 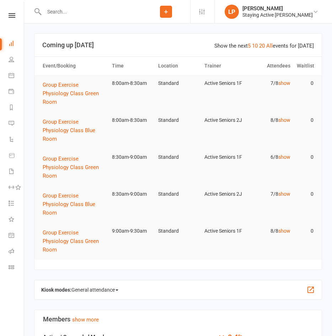 What do you see at coordinates (224, 66) in the screenshot?
I see `th: Trainer` at bounding box center [224, 66].